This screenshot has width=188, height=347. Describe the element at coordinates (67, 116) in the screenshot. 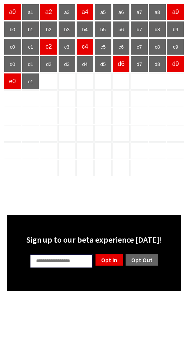

I see `td: g3` at that location.